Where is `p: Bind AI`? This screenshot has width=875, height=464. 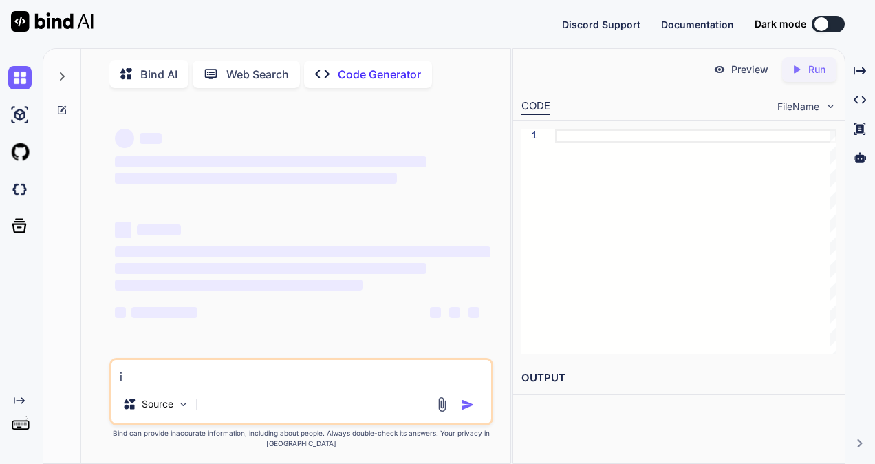 p: Bind AI is located at coordinates (159, 74).